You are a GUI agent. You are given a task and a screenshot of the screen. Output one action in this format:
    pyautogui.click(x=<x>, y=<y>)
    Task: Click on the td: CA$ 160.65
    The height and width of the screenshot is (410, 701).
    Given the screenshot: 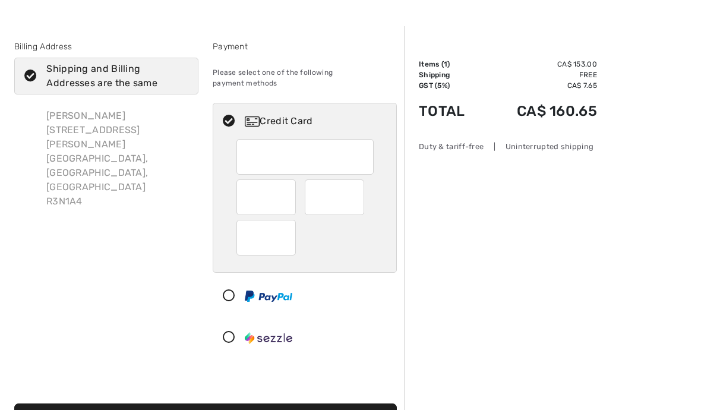 What is the action you would take?
    pyautogui.click(x=540, y=111)
    